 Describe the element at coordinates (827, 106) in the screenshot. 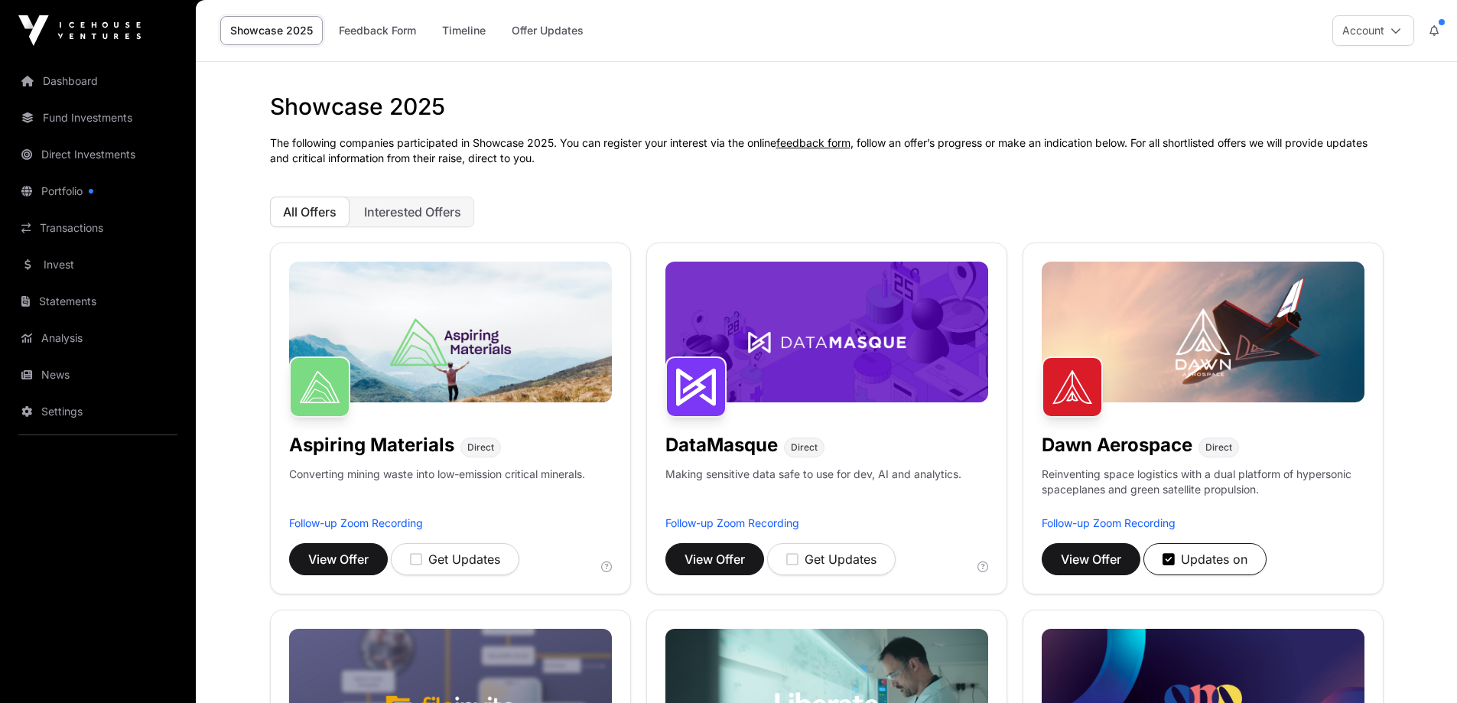

I see `h1: Showcase 2025` at that location.